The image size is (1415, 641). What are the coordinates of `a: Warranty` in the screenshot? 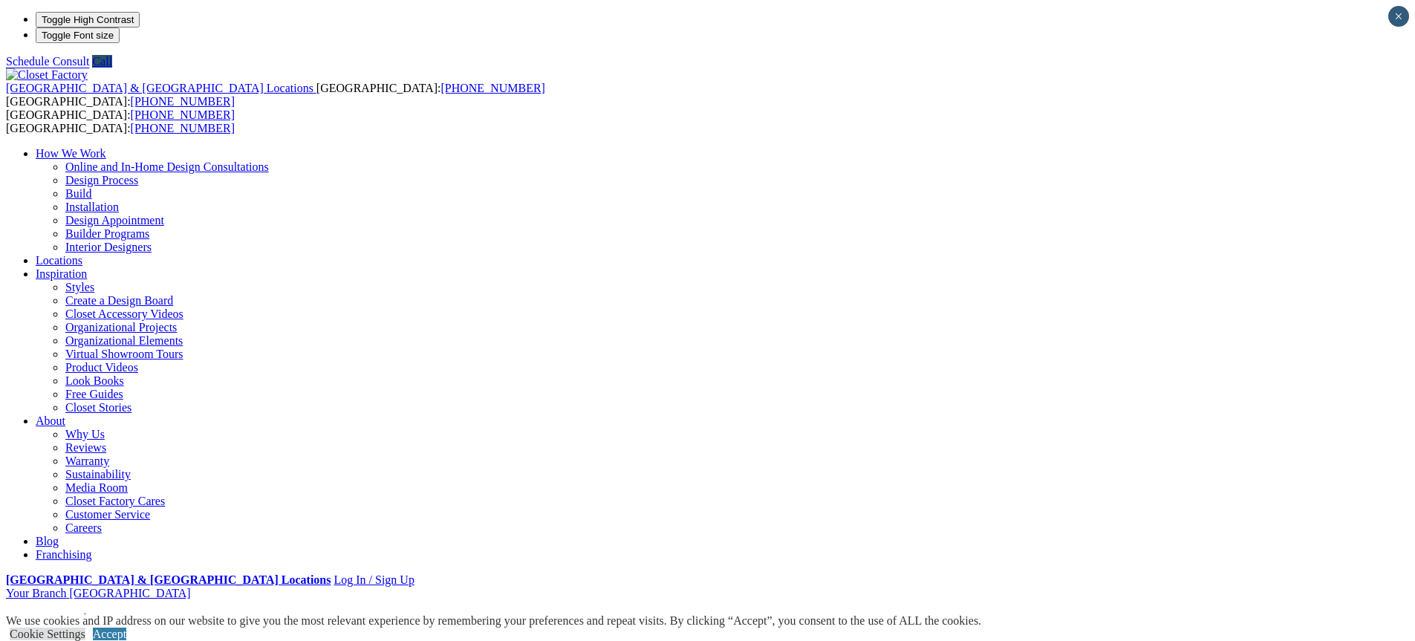 It's located at (87, 461).